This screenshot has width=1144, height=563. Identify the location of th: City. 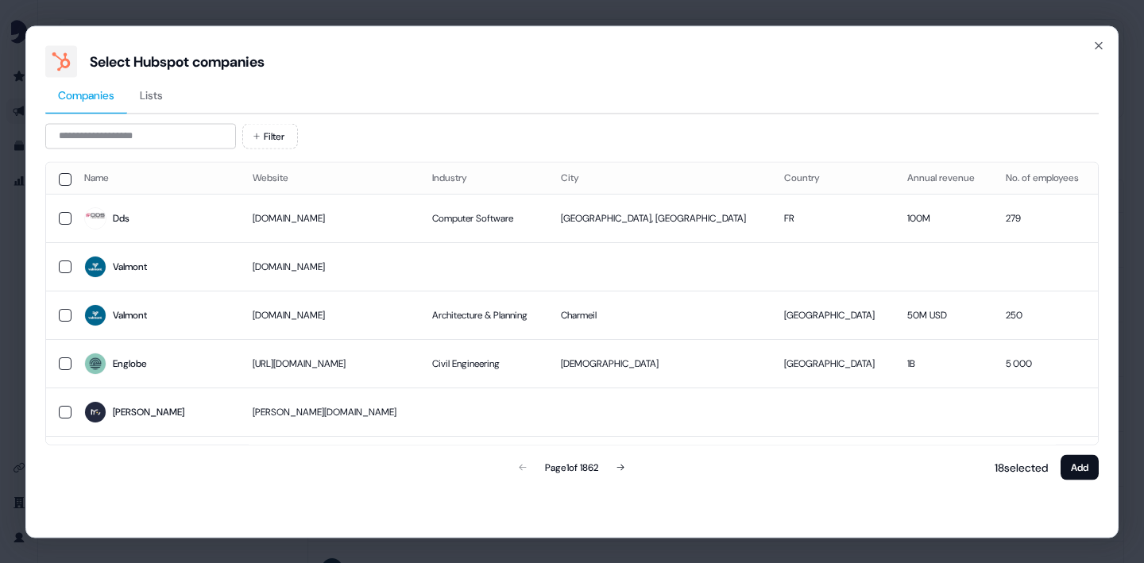
(659, 178).